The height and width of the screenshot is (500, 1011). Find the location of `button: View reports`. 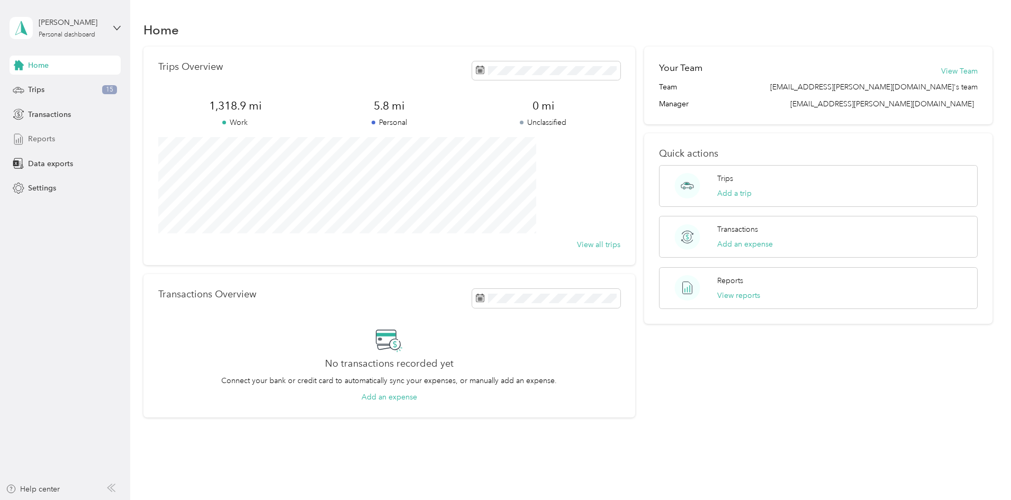

button: View reports is located at coordinates (738, 295).